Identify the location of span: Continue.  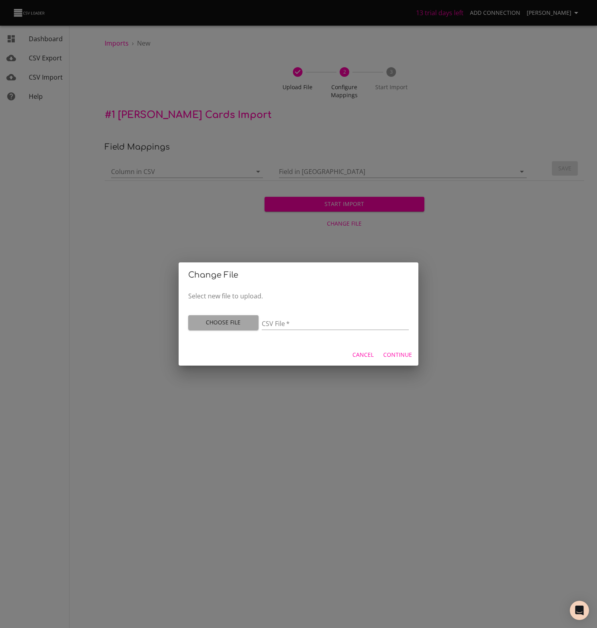
(398, 355).